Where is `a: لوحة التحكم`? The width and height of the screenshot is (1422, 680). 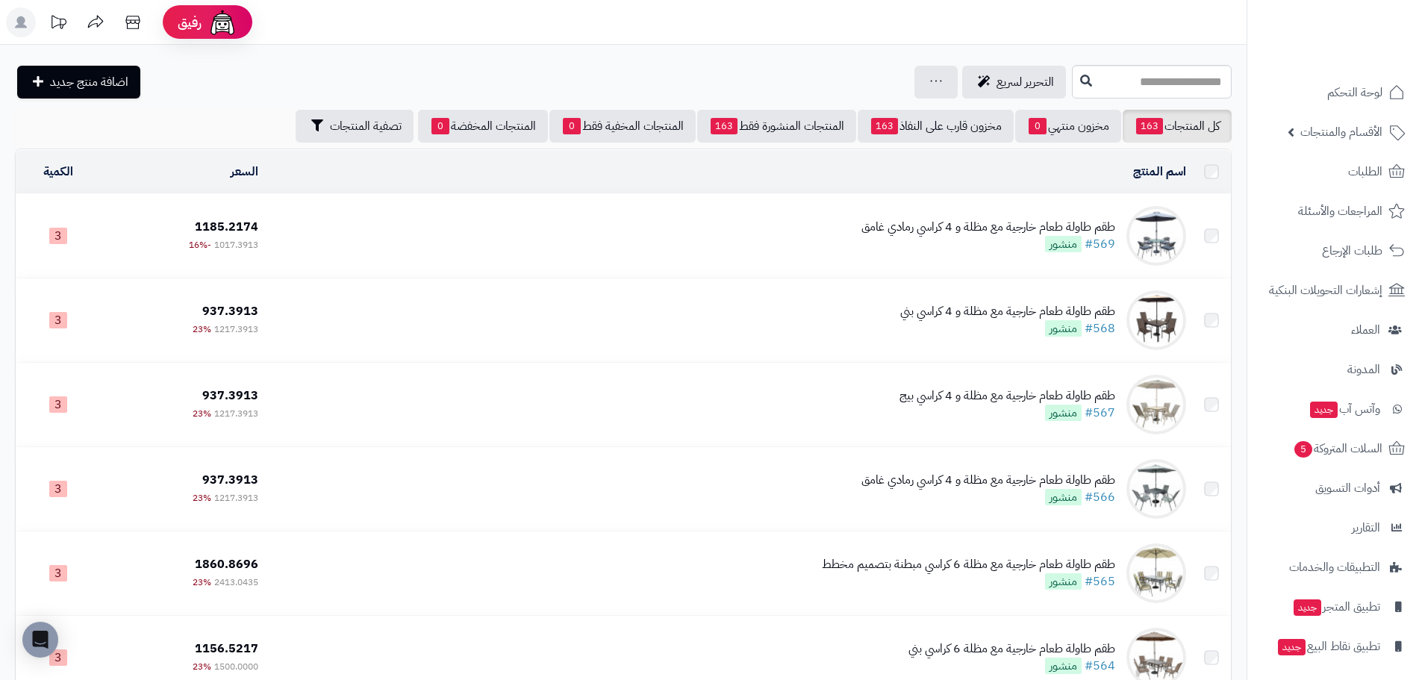 a: لوحة التحكم is located at coordinates (1335, 93).